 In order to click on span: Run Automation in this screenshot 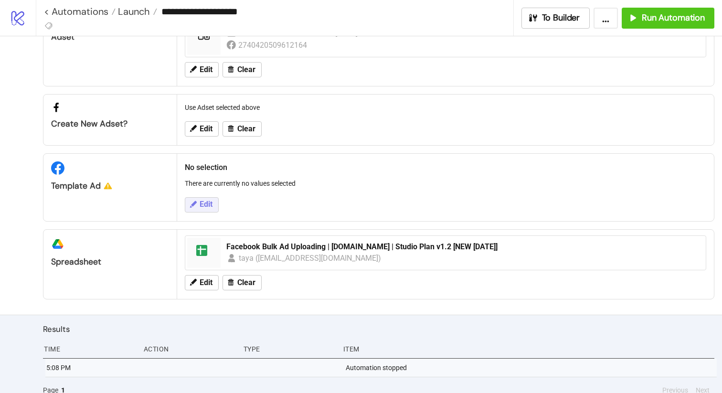, I will do `click(674, 18)`.